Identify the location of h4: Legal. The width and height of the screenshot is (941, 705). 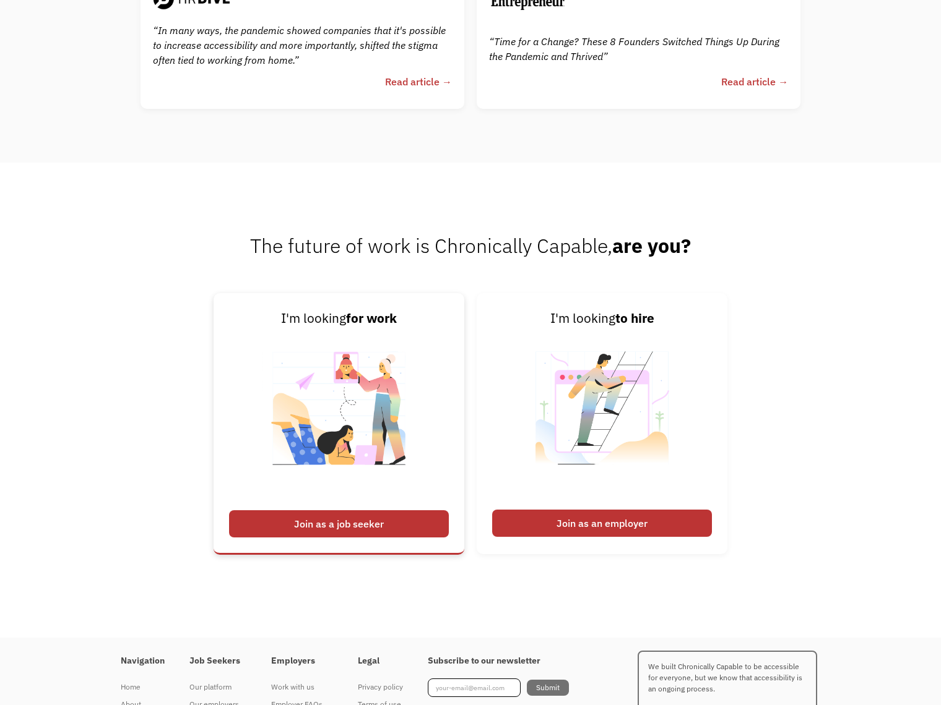
(380, 661).